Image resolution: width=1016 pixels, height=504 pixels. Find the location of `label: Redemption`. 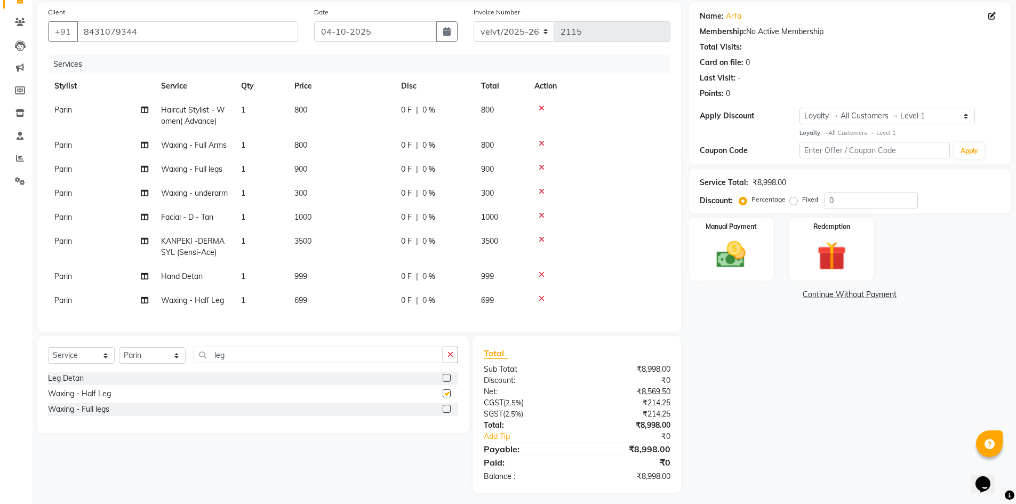

label: Redemption is located at coordinates (832, 227).